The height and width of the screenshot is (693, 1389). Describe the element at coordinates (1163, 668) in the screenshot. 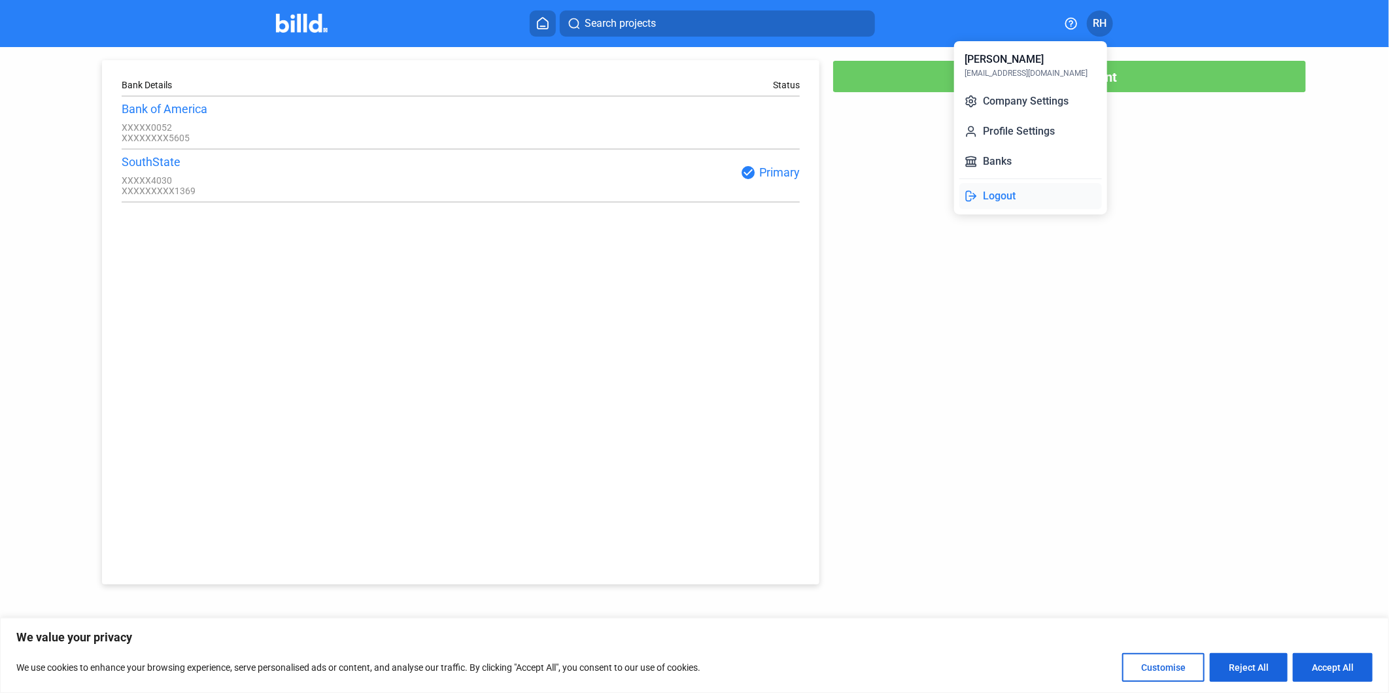

I see `button: Customise` at that location.